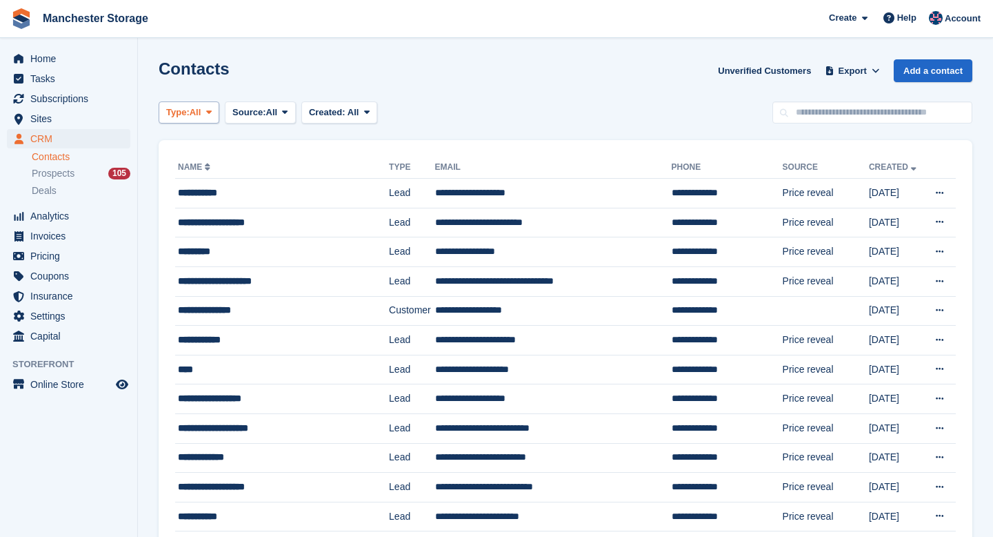 The height and width of the screenshot is (537, 993). What do you see at coordinates (412, 168) in the screenshot?
I see `th: Type` at bounding box center [412, 168].